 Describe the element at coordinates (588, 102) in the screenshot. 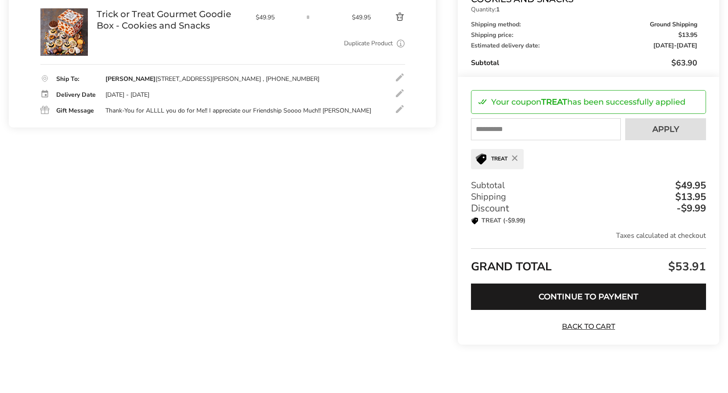

I see `p: Your coupon has been successfully applied` at that location.